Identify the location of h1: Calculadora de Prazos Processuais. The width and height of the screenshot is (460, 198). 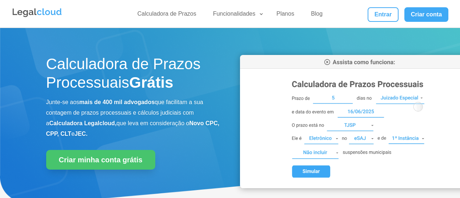
(133, 75).